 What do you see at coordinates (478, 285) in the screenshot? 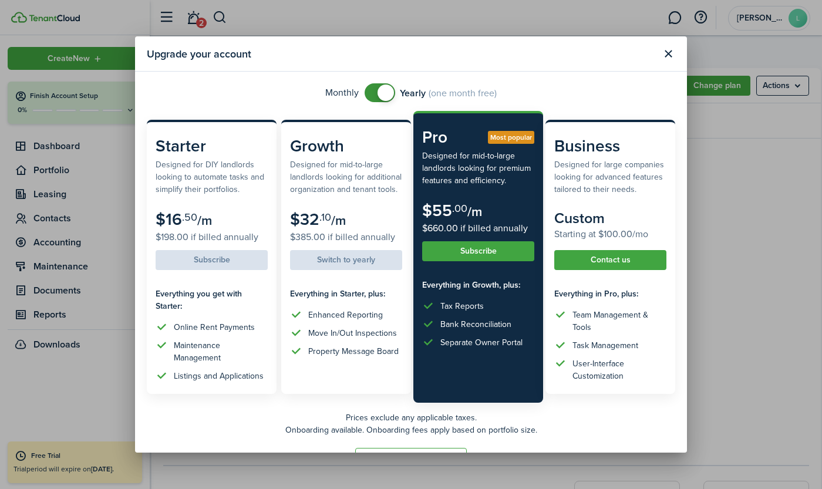
I see `subscription-pricing-card-features-title: Everything in Growth, plus:` at bounding box center [478, 285].